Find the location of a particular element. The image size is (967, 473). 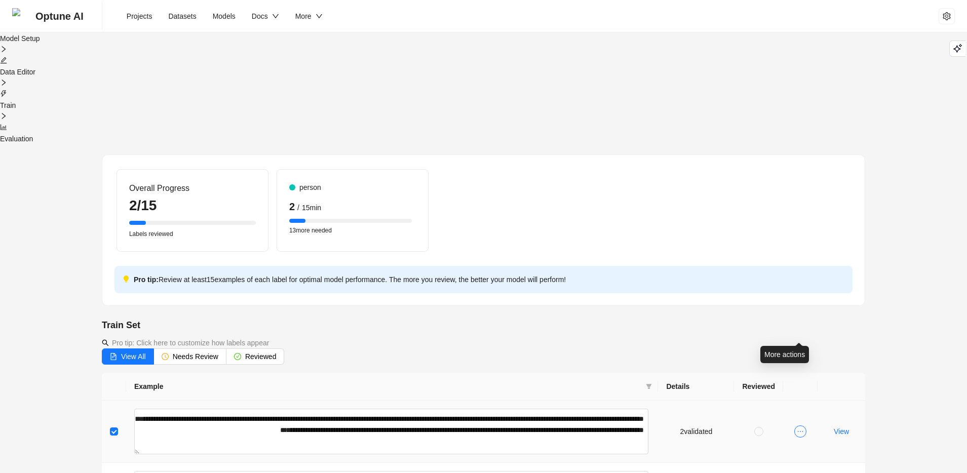

div: Reviewed is located at coordinates (260, 357).